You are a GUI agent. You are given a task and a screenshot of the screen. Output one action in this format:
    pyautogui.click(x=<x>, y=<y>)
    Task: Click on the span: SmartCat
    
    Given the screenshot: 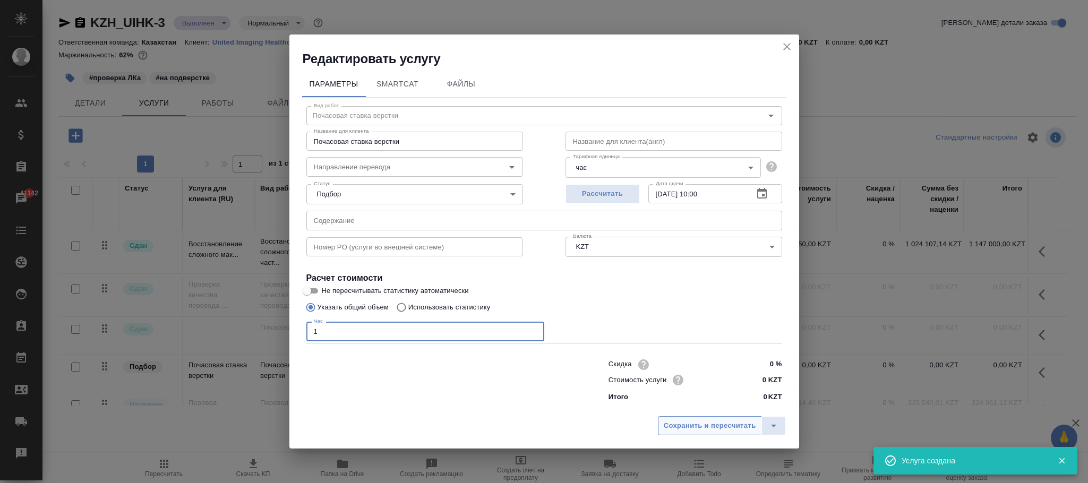 What is the action you would take?
    pyautogui.click(x=398, y=84)
    